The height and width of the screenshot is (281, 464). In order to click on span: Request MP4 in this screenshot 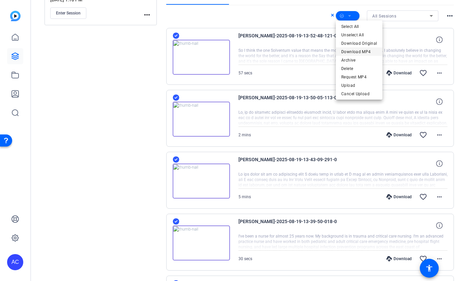, I will do `click(359, 77)`.